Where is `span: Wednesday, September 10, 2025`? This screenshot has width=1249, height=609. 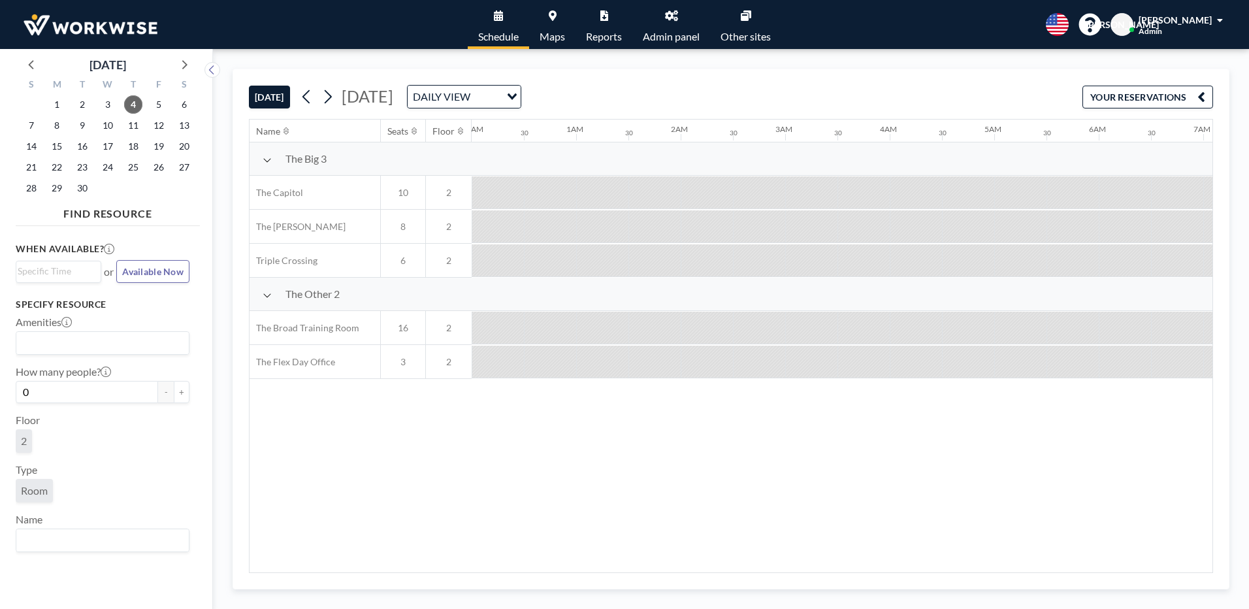
span: Wednesday, September 10, 2025 is located at coordinates (108, 125).